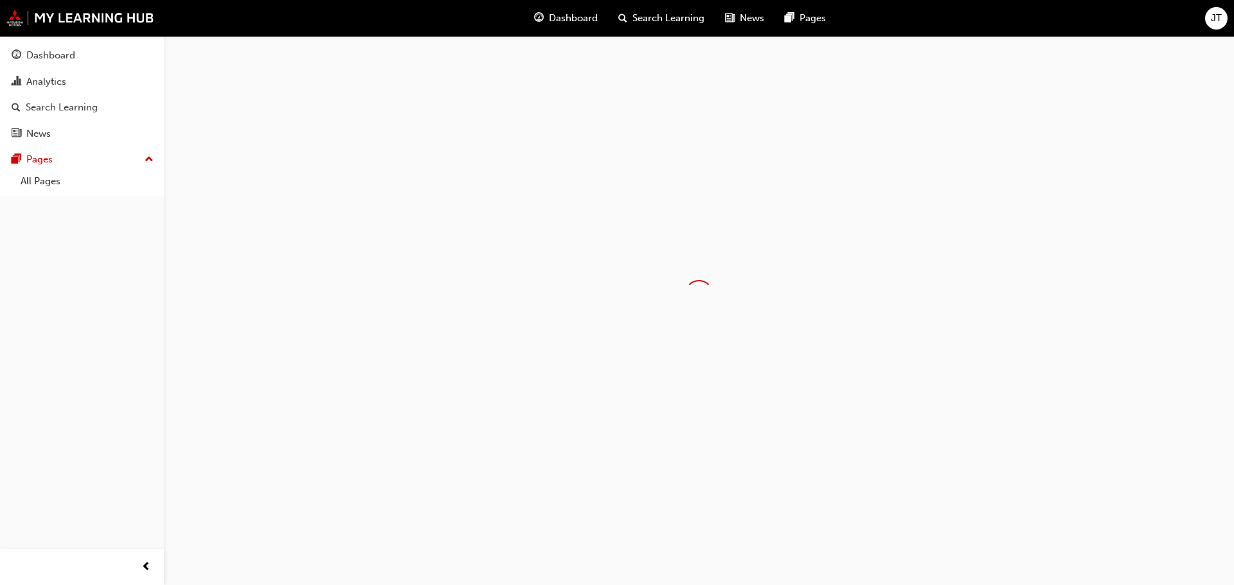  What do you see at coordinates (812, 18) in the screenshot?
I see `span: Pages` at bounding box center [812, 18].